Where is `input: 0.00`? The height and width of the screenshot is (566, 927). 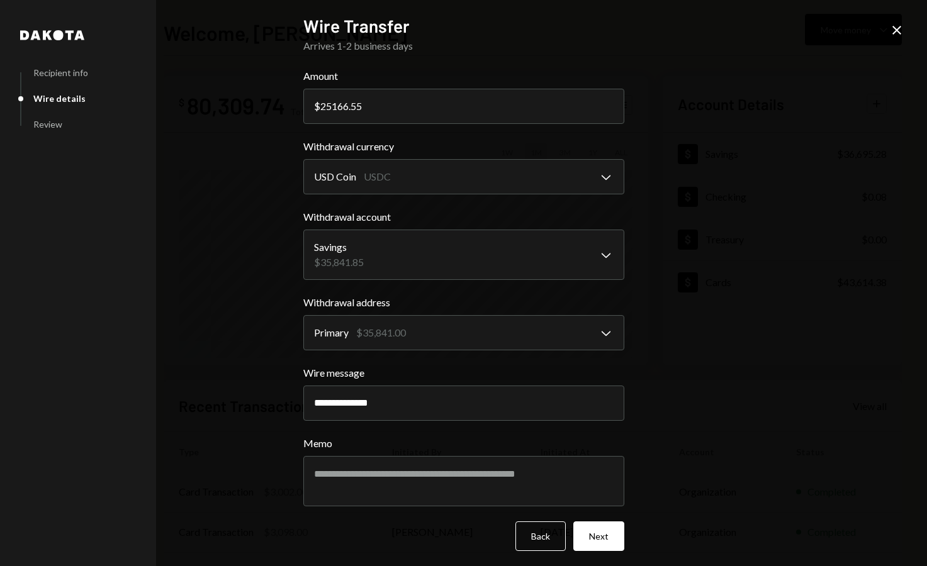
input: 0.00 is located at coordinates (464, 106).